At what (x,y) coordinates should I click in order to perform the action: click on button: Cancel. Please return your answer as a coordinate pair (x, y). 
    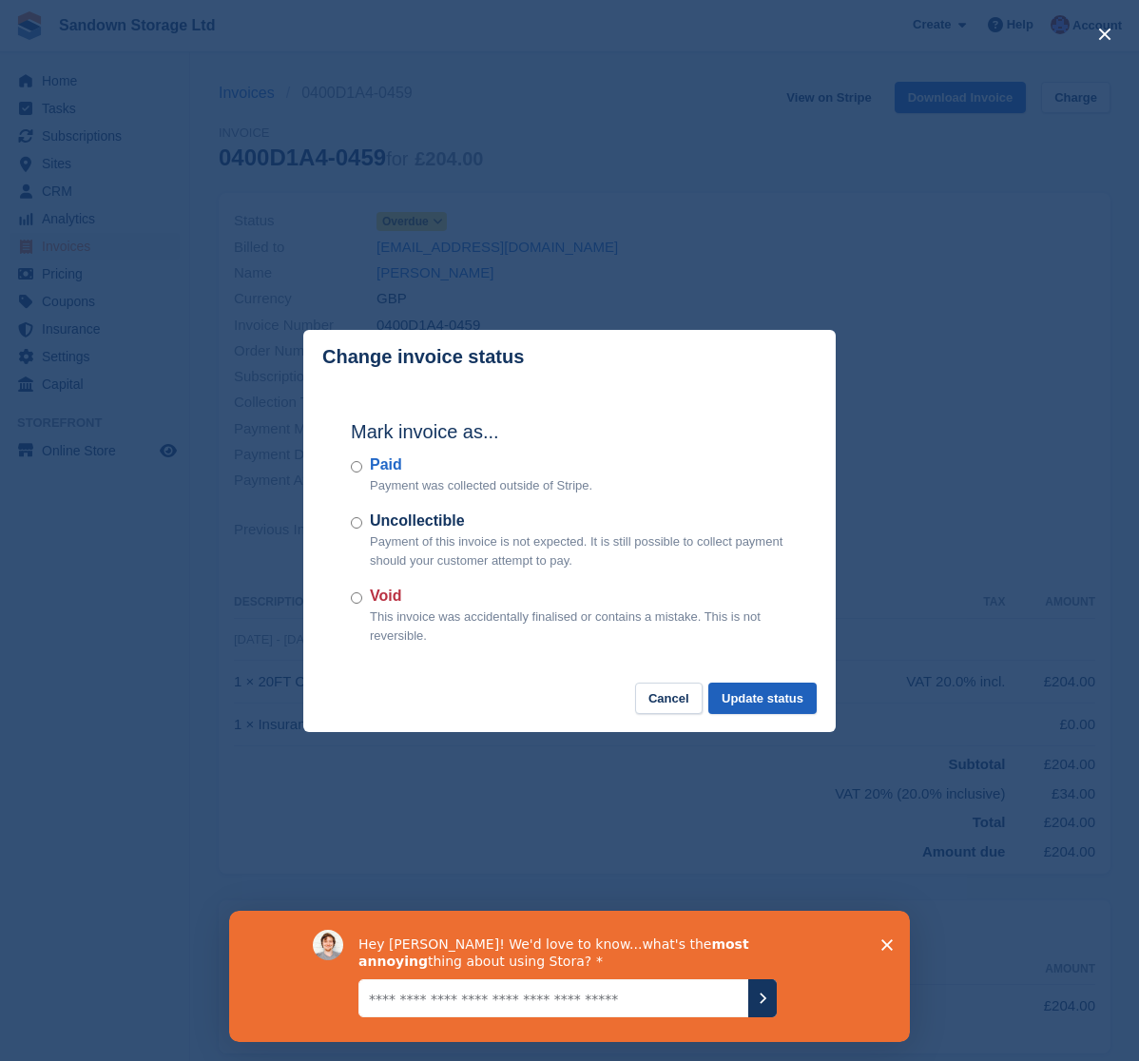
    Looking at the image, I should click on (669, 698).